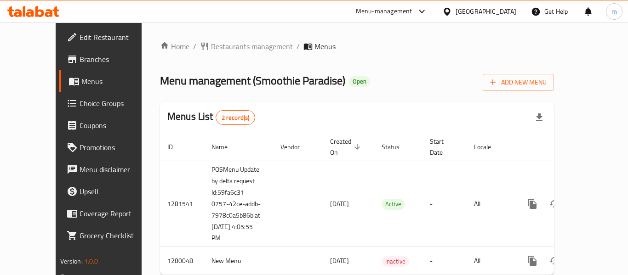 This screenshot has width=628, height=275. I want to click on span: Start Date, so click(442, 147).